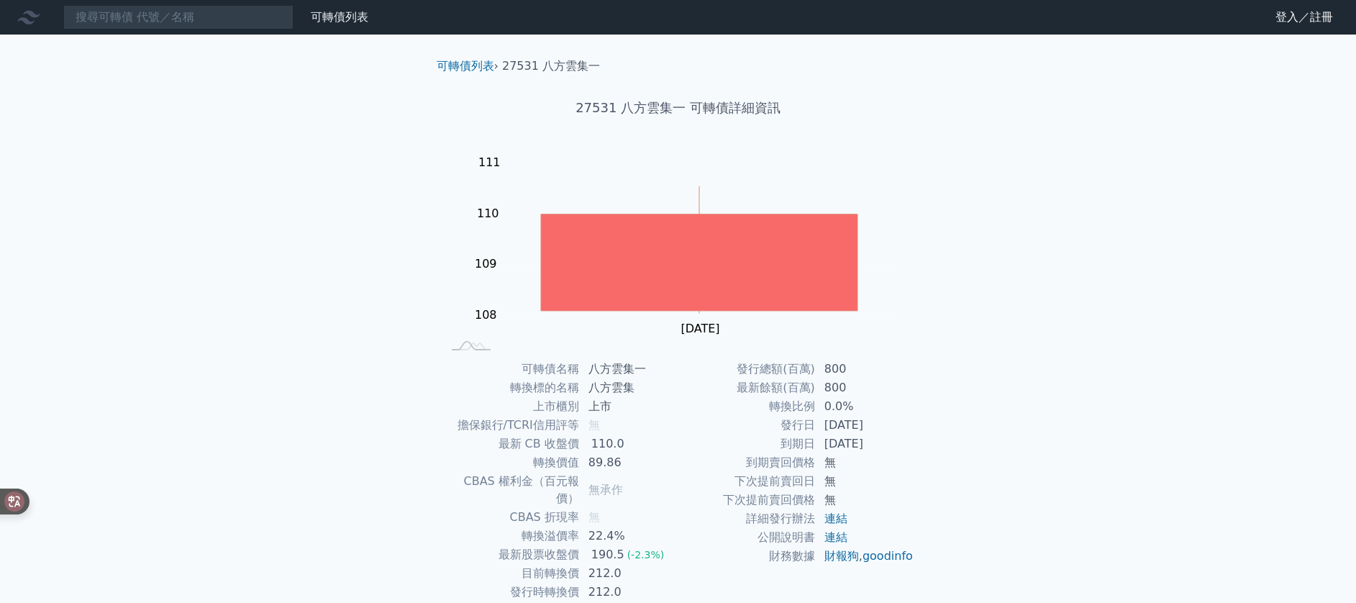 The image size is (1356, 603). Describe the element at coordinates (629, 388) in the screenshot. I see `td: 八方雲集` at that location.